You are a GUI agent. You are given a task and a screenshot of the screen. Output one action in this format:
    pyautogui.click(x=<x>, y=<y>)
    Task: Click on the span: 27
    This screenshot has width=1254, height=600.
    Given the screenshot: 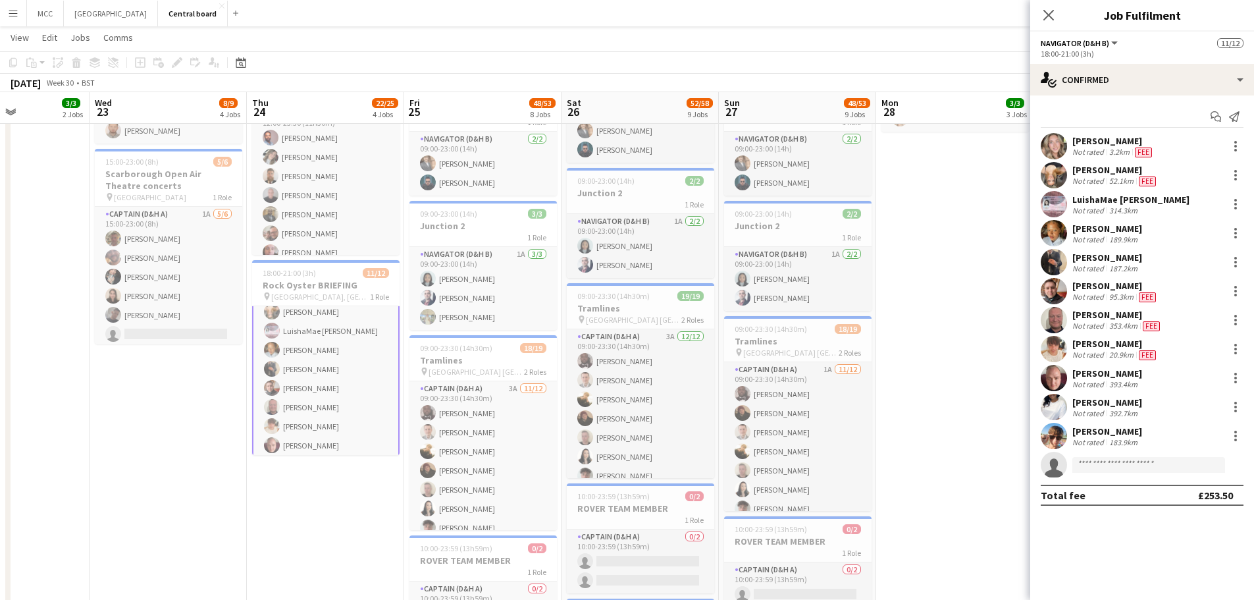 What is the action you would take?
    pyautogui.click(x=731, y=111)
    